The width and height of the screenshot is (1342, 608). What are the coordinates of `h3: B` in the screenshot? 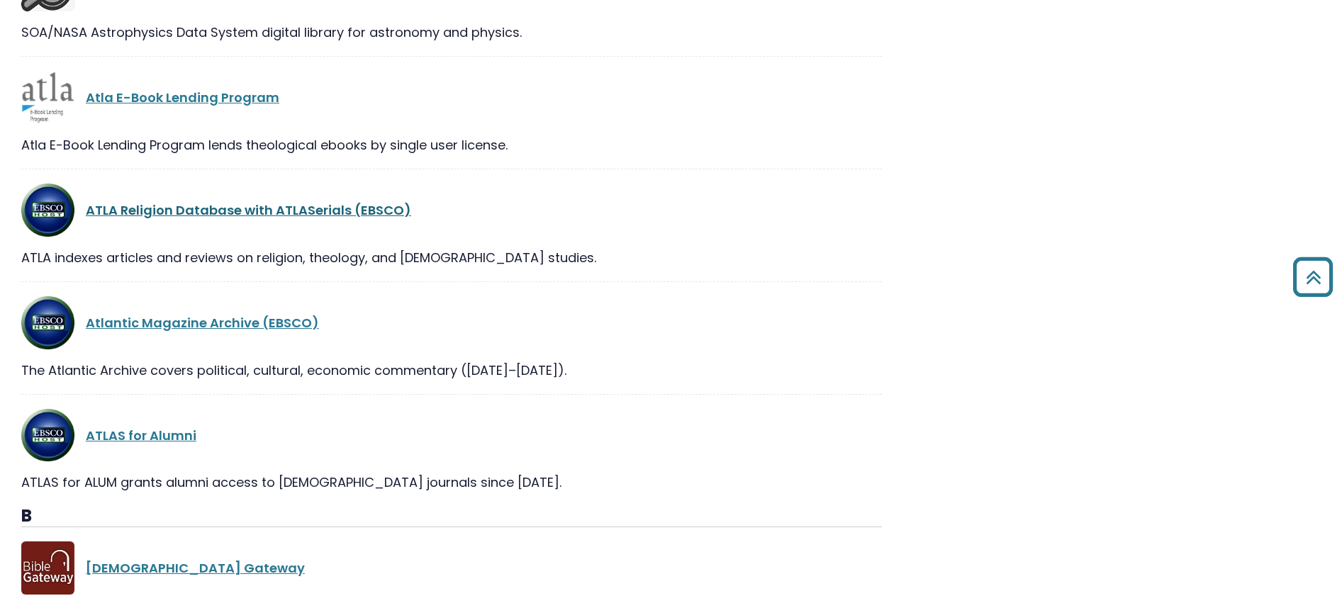 It's located at (451, 517).